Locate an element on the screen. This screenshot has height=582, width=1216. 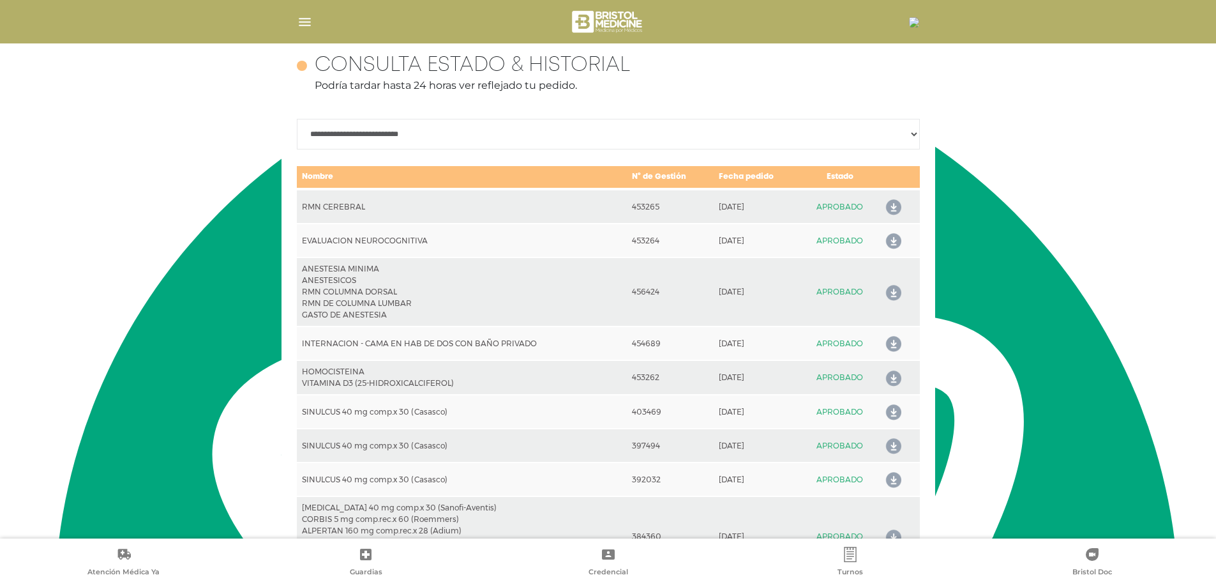
span: Bristol Doc is located at coordinates (1092, 573).